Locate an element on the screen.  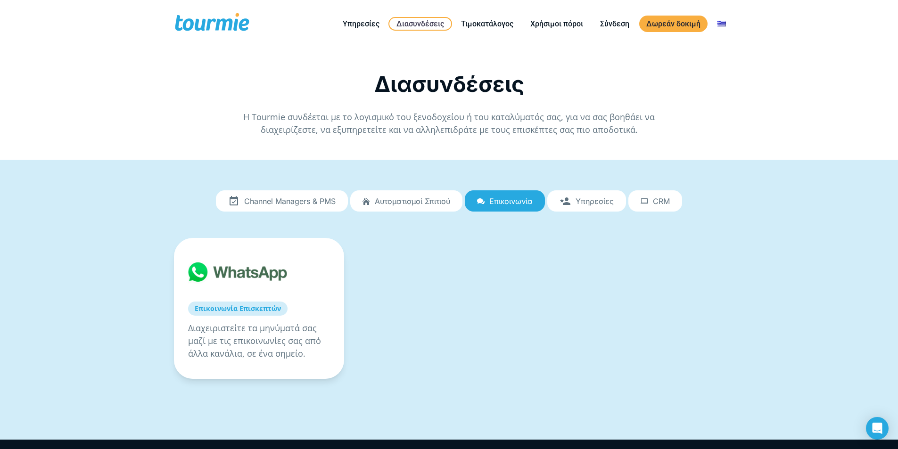
a: Διασυνδέσεις is located at coordinates (420, 24).